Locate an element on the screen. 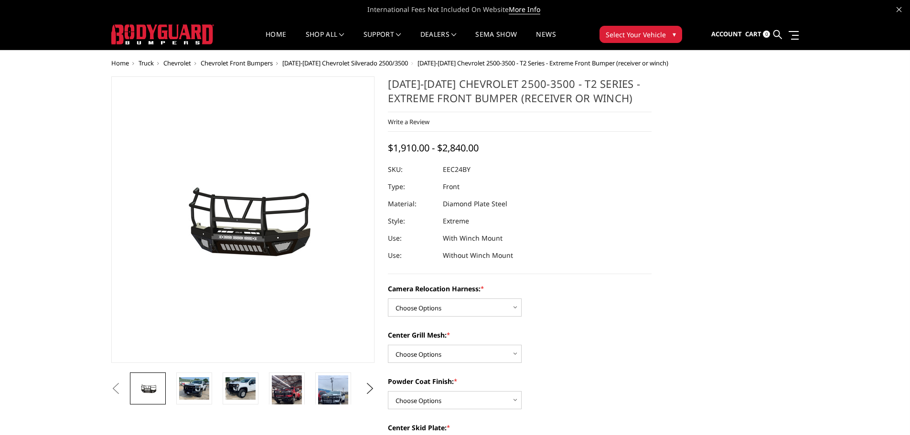 This screenshot has height=435, width=910. dt: Material: is located at coordinates (412, 204).